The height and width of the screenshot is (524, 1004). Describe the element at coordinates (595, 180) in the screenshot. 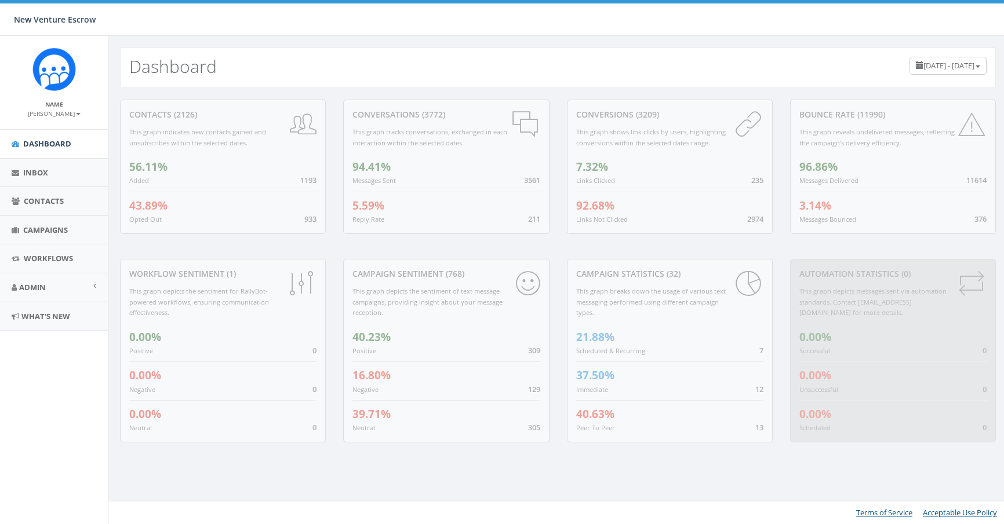

I see `small: Links Clicked` at that location.